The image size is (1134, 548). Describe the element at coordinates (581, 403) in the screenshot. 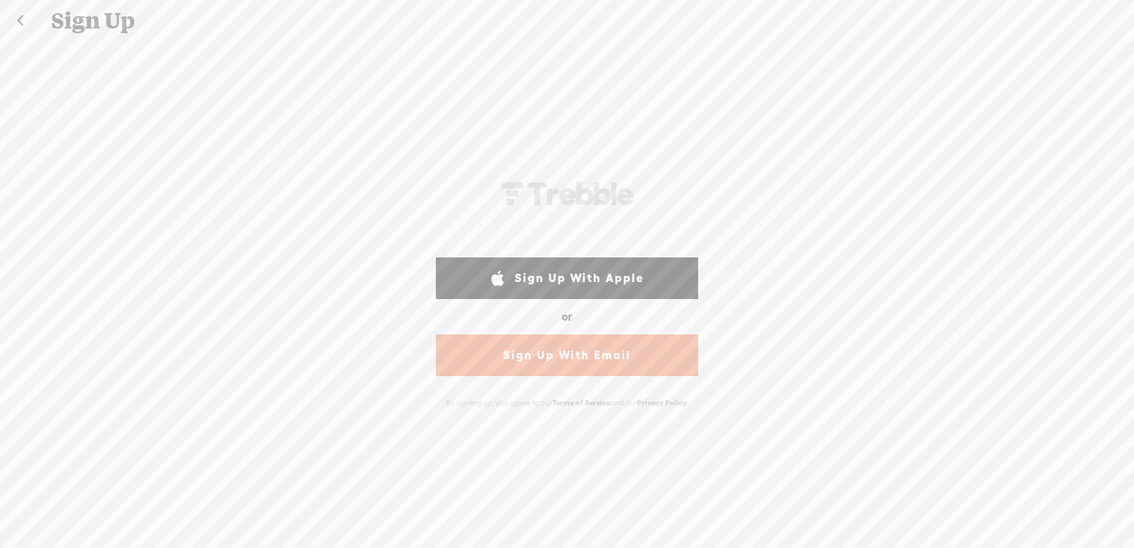

I see `a: Terms of Service` at that location.